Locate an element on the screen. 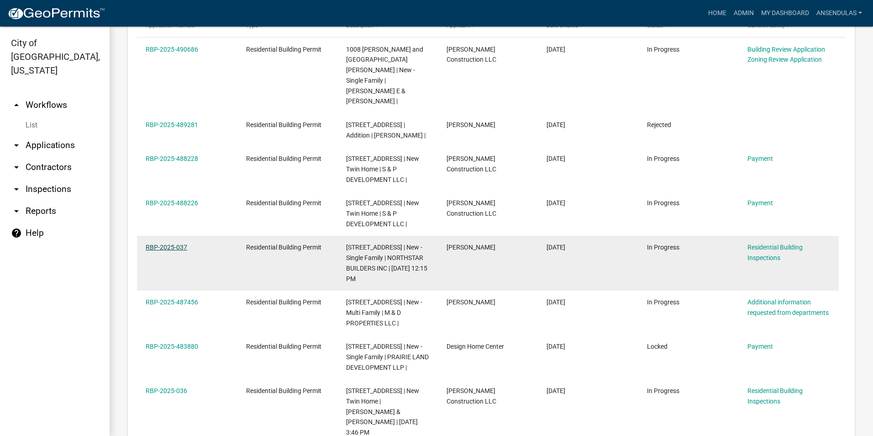 The width and height of the screenshot is (873, 436). span: 669 WARAJU AVE | New Twin Home | S & P DEVELOPMENT LLC | is located at coordinates (383, 169).